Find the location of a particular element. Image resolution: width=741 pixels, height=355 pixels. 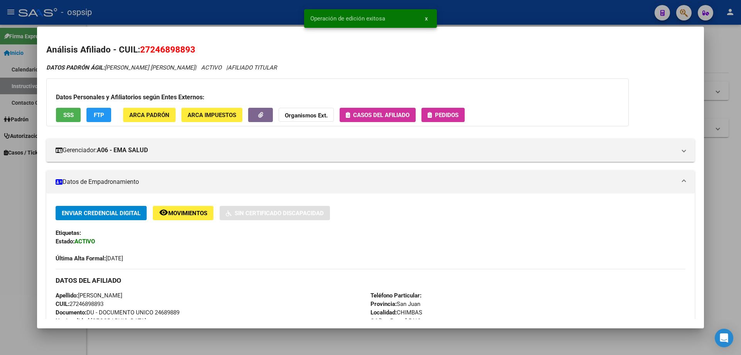

div: Open Intercom Messenger is located at coordinates (724, 338).